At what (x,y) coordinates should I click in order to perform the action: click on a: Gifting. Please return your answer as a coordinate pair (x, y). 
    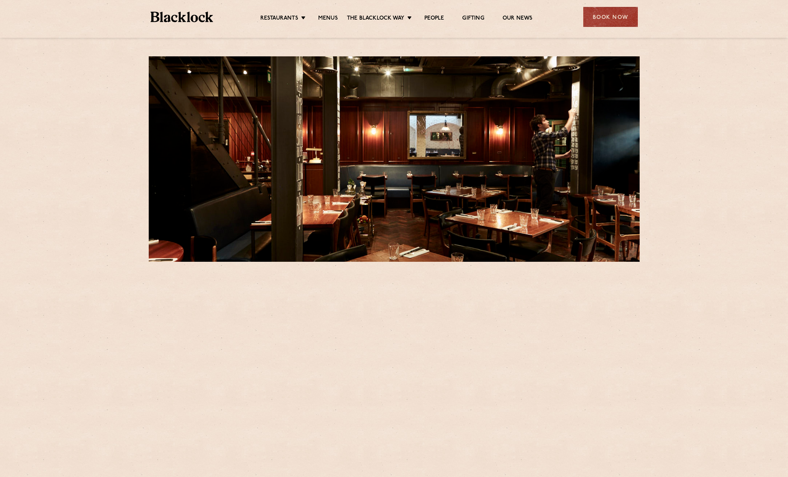
    Looking at the image, I should click on (473, 19).